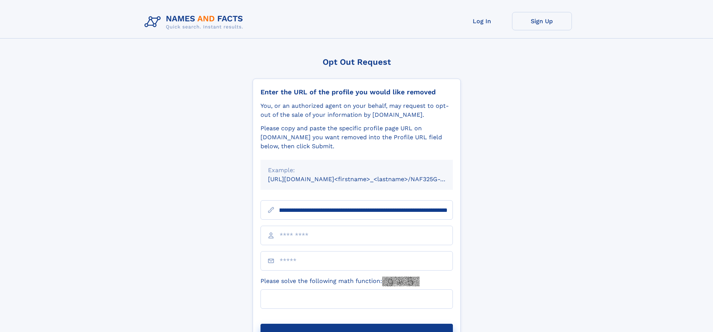 The width and height of the screenshot is (713, 332). Describe the element at coordinates (357, 110) in the screenshot. I see `div: You, or an authorized agent on your behalf, may request to opt-out of the sale of your informatio...` at that location.